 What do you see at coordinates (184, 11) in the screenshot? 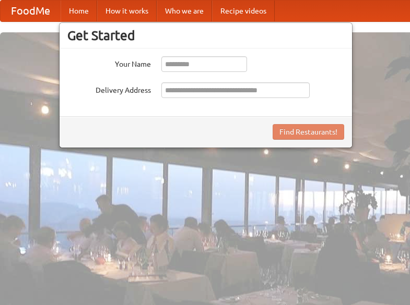
I see `a: Who we are` at bounding box center [184, 11].